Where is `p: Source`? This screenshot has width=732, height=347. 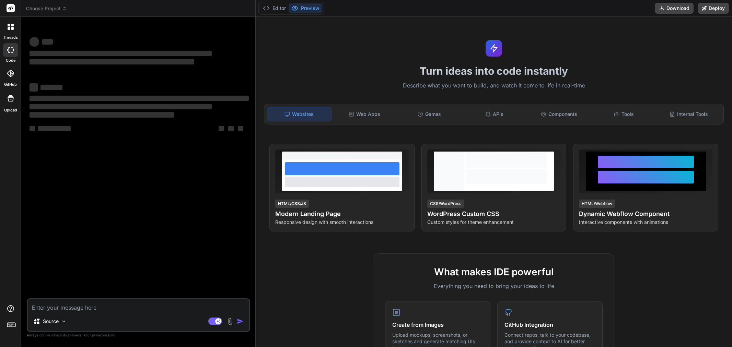
p: Source is located at coordinates (51, 322).